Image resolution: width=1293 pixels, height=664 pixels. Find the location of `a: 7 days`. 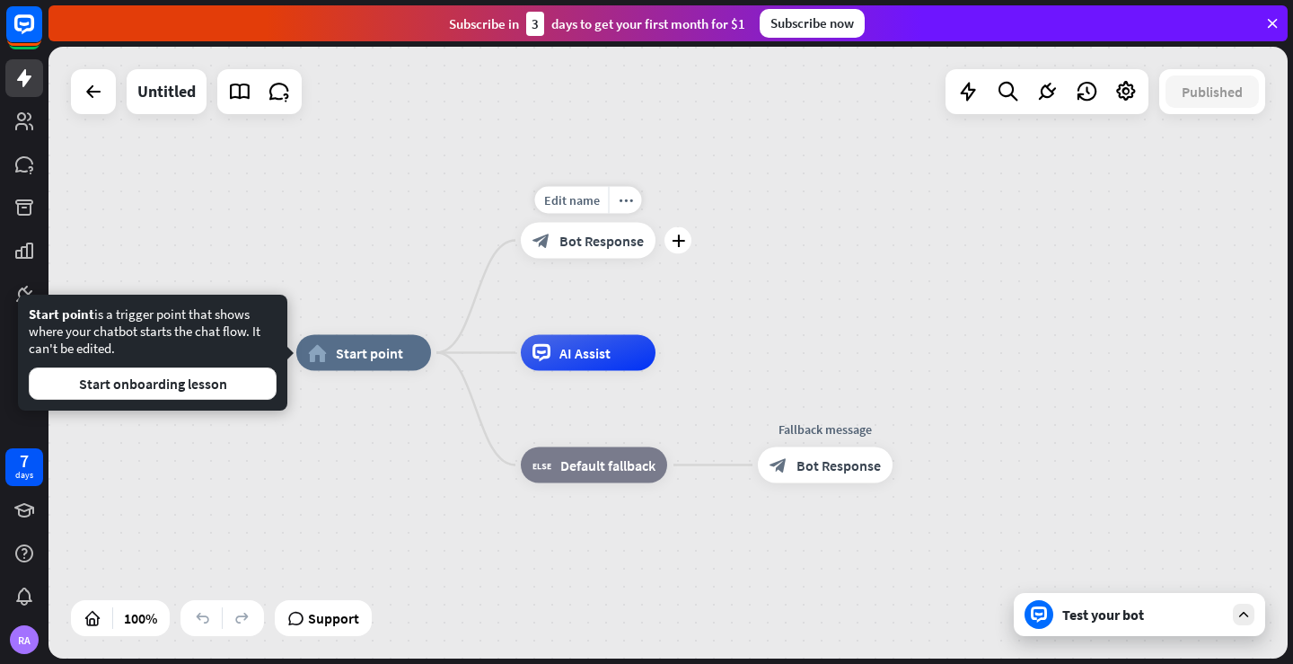

a: 7 days is located at coordinates (24, 467).